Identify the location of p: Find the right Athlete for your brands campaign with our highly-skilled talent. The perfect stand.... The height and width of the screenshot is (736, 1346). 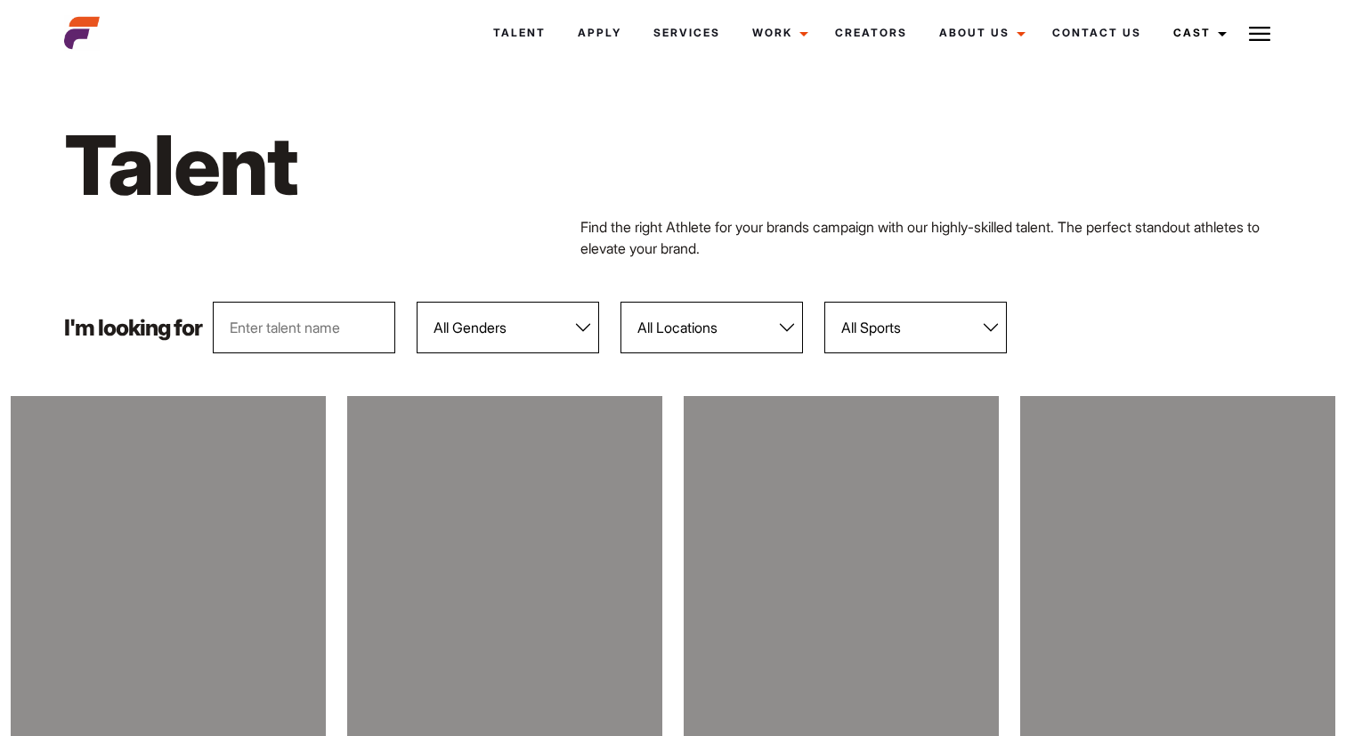
(930, 238).